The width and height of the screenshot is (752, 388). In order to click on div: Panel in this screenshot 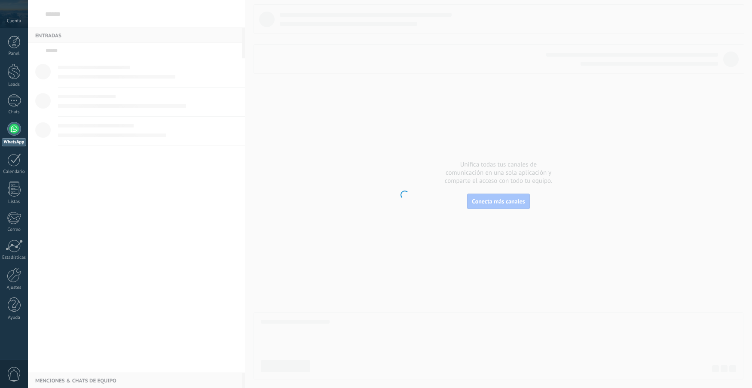, I will do `click(14, 54)`.